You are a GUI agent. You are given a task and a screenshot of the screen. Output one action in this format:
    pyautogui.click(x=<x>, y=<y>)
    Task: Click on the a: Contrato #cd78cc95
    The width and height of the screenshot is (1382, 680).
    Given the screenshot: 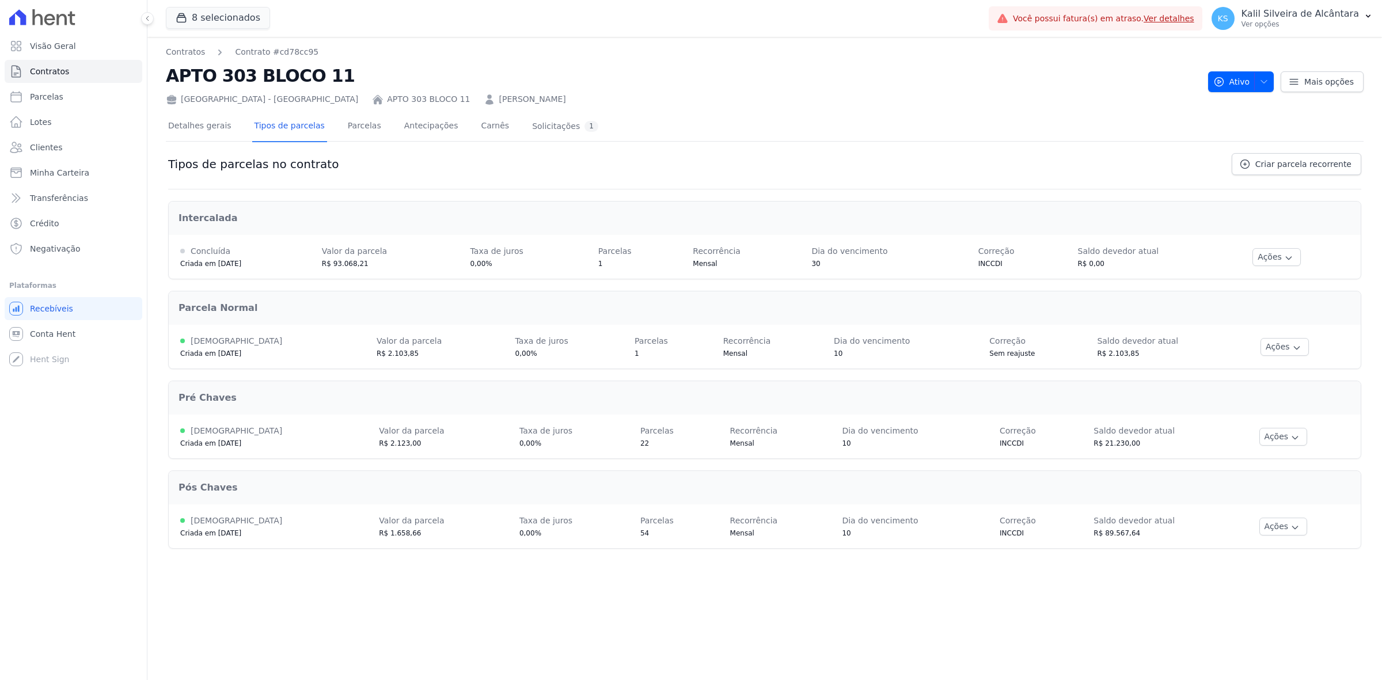 What is the action you would take?
    pyautogui.click(x=276, y=52)
    